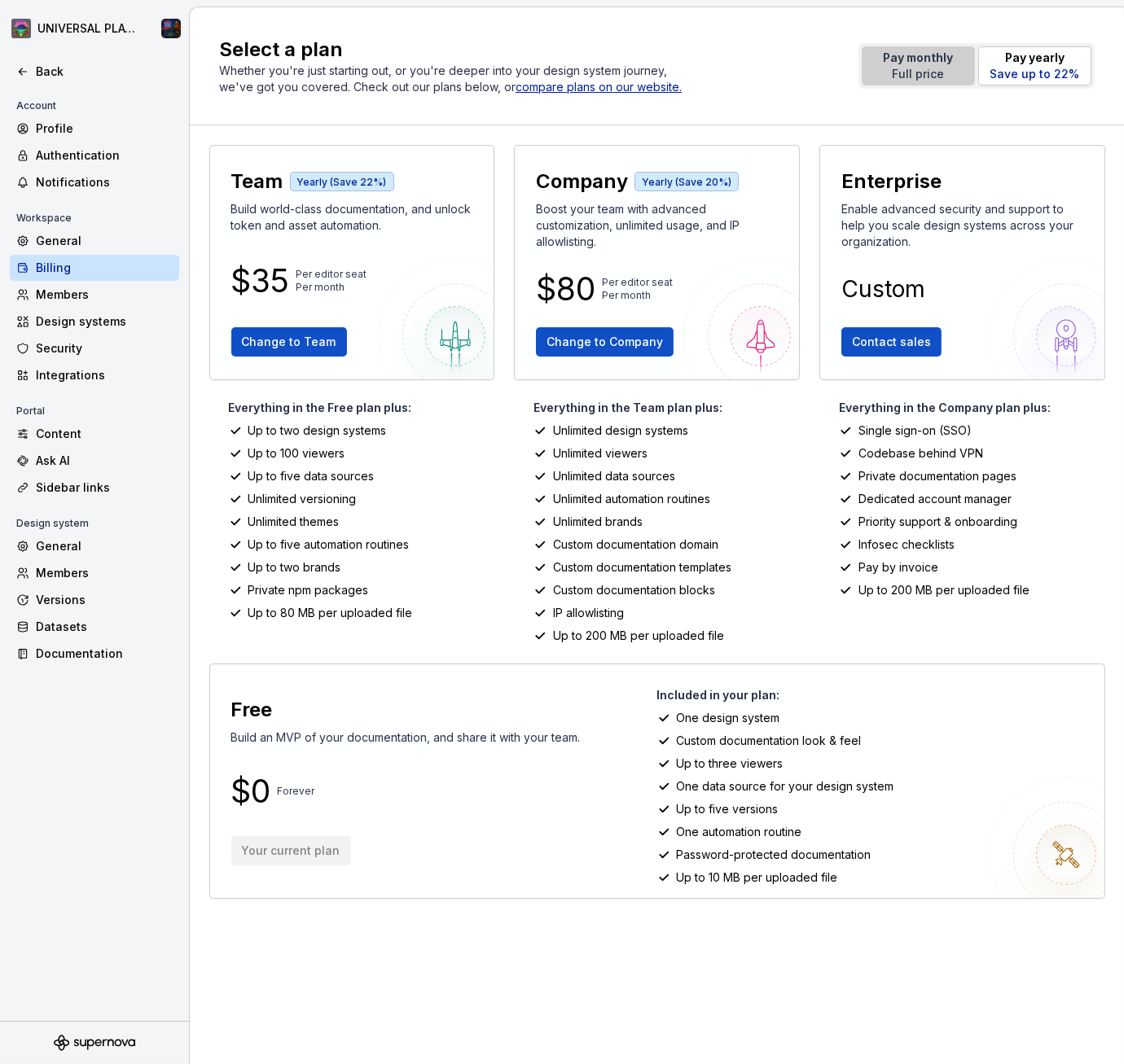 The width and height of the screenshot is (1124, 1064). Describe the element at coordinates (972, 408) in the screenshot. I see `p: Everything in the Company plan plus:` at that location.